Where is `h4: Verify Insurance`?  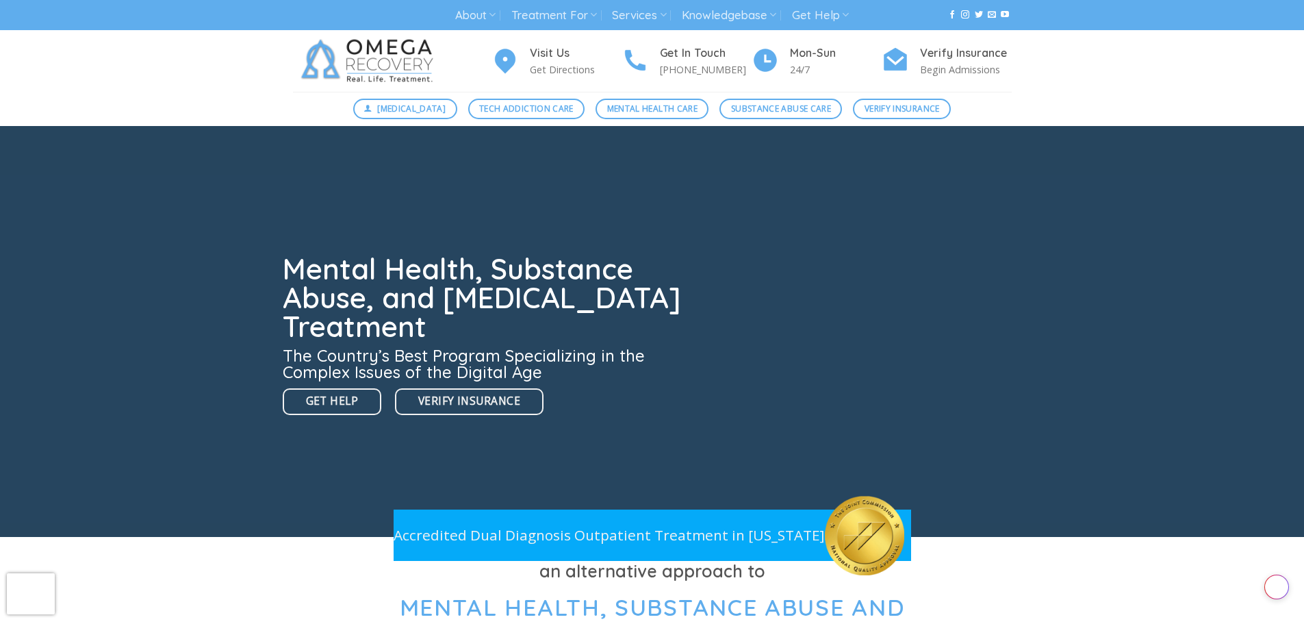
h4: Verify Insurance is located at coordinates (966, 53).